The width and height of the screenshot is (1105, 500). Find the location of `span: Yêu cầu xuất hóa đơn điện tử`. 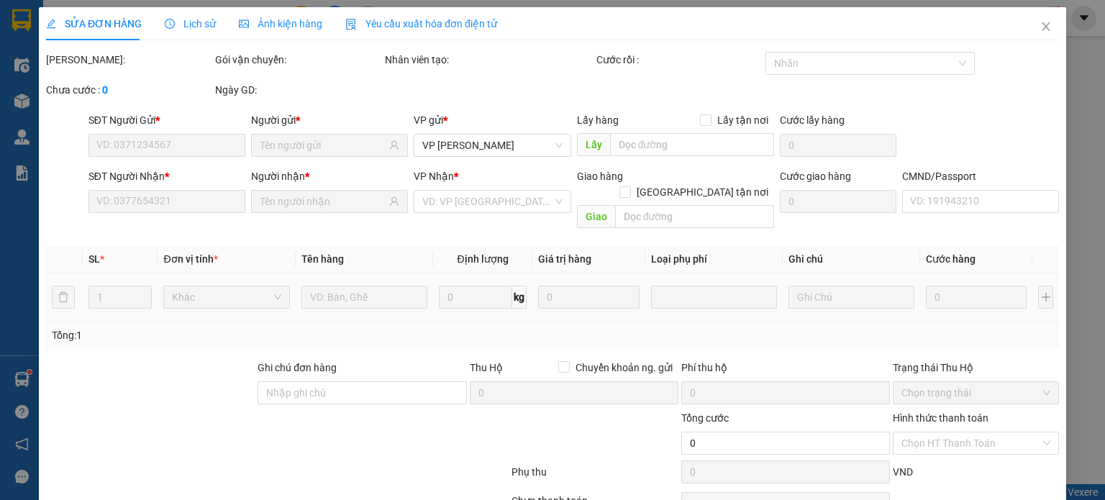

span: Yêu cầu xuất hóa đơn điện tử is located at coordinates (421, 24).